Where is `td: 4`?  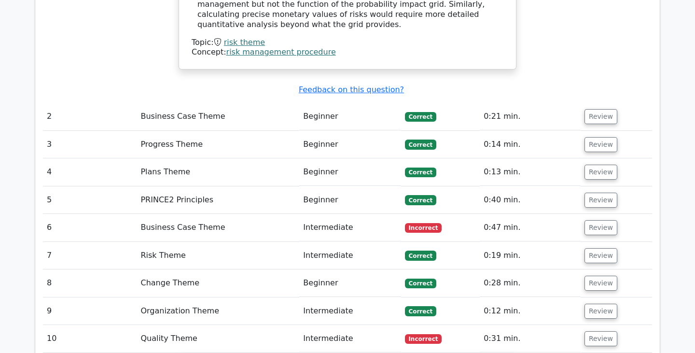 td: 4 is located at coordinates (90, 172).